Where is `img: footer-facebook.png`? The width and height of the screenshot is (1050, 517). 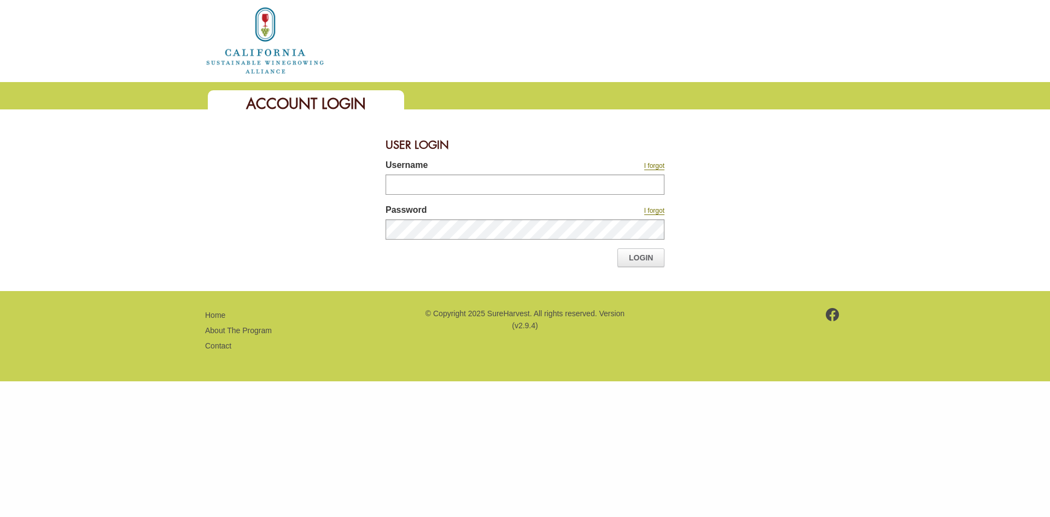 img: footer-facebook.png is located at coordinates (832, 314).